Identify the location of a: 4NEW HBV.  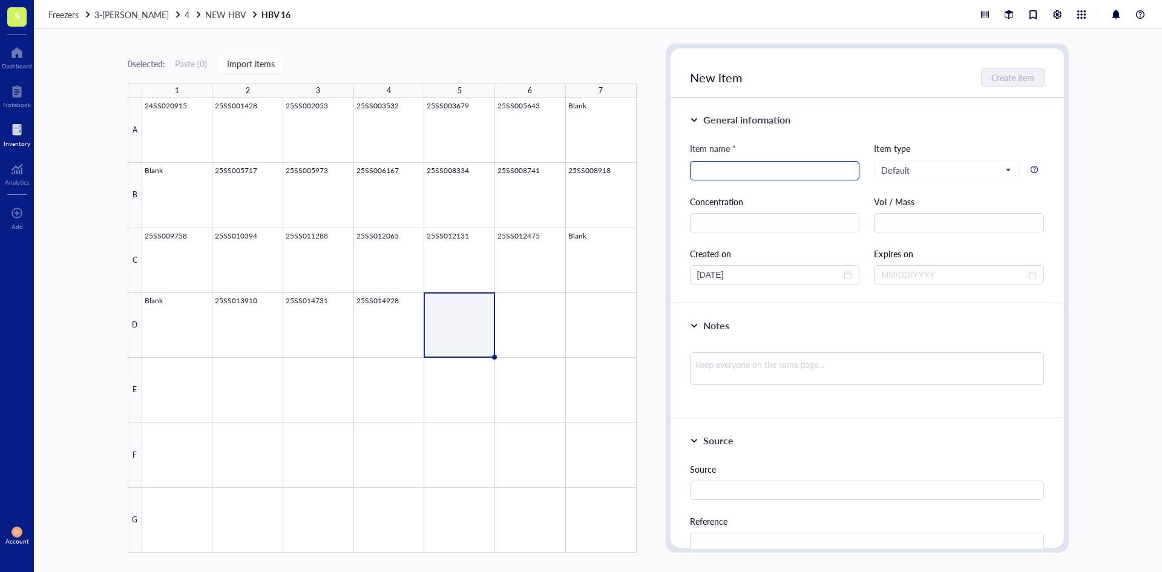
(222, 15).